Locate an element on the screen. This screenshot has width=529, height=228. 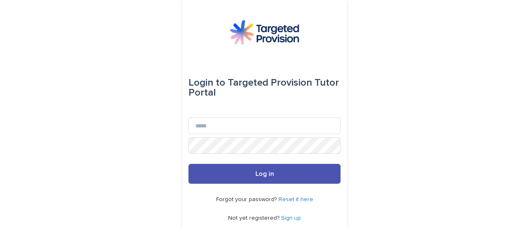
span: Log in is located at coordinates (264, 174).